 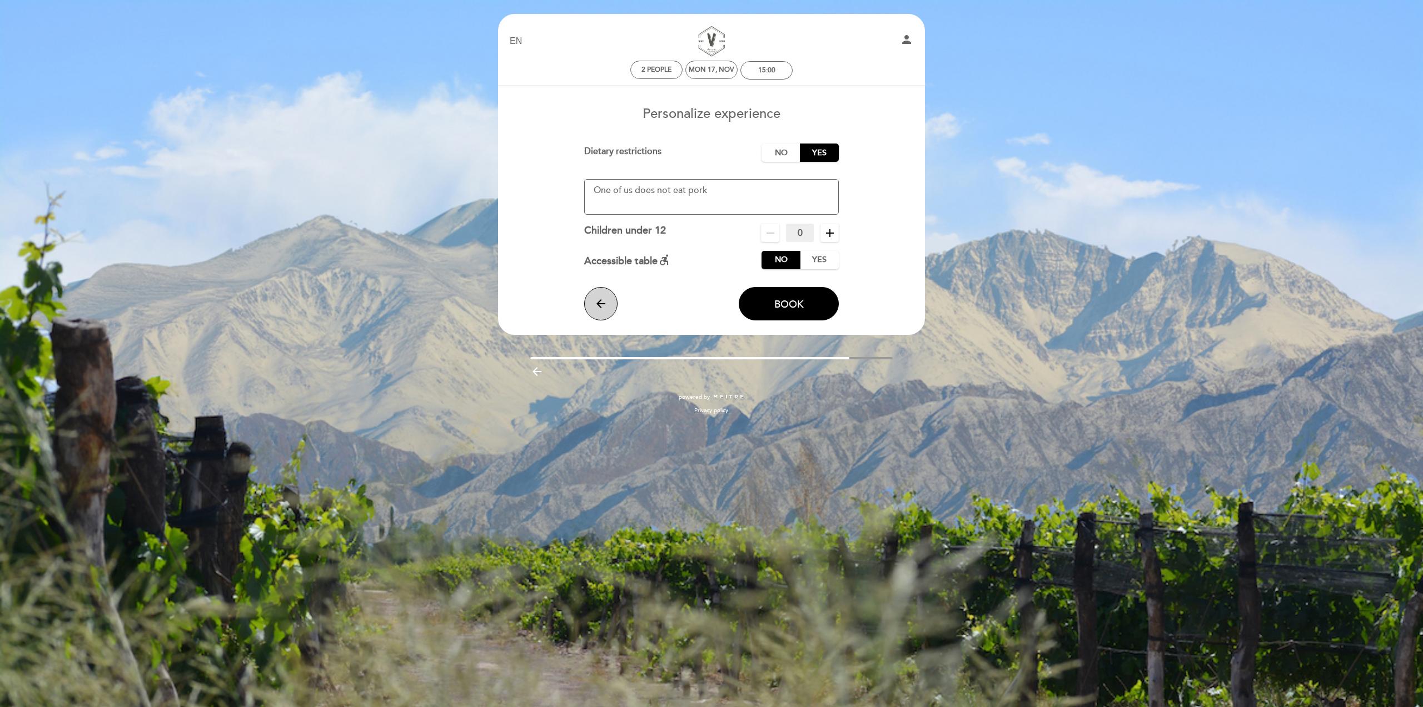 I want to click on span: Book, so click(x=789, y=304).